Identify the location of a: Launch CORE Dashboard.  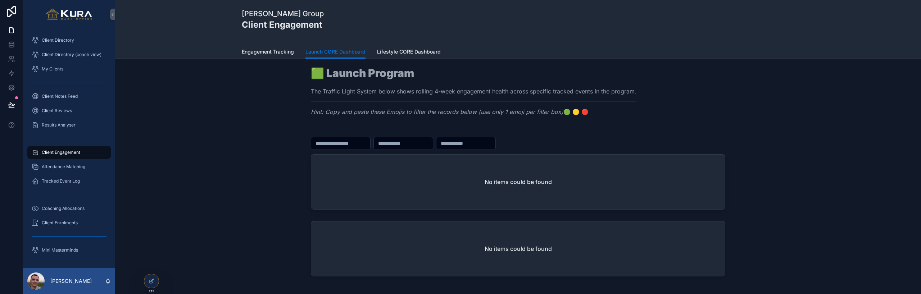
(335, 52).